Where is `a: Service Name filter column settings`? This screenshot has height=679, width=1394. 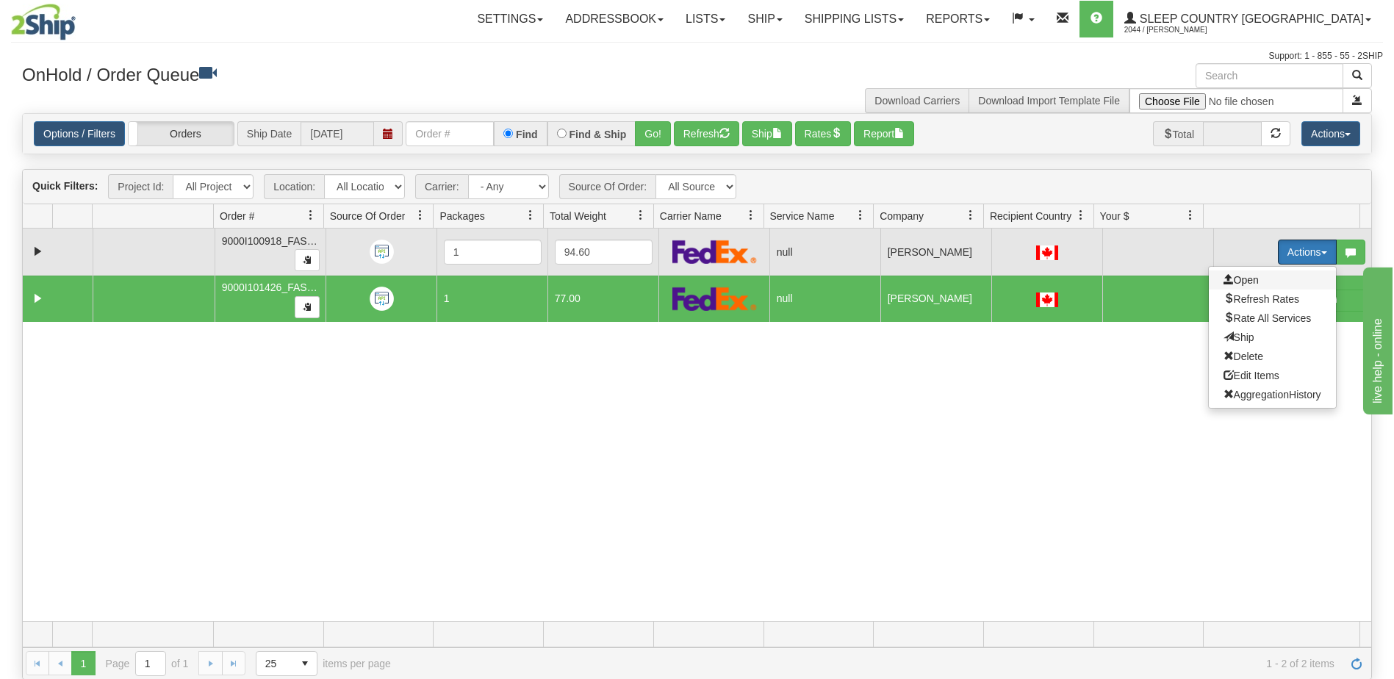
a: Service Name filter column settings is located at coordinates (861, 215).